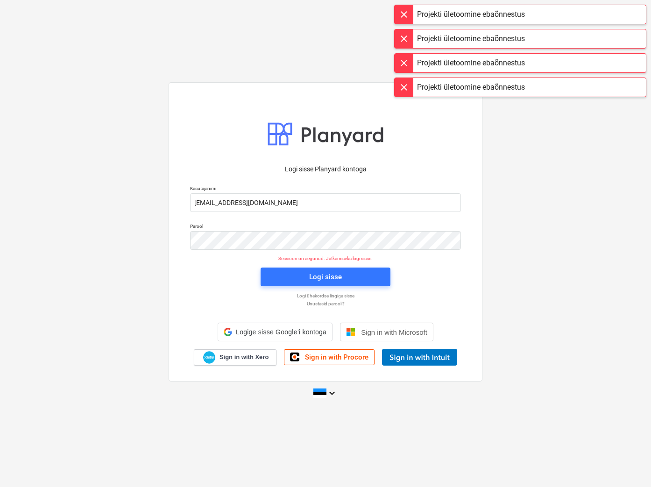 The width and height of the screenshot is (651, 487). Describe the element at coordinates (394, 332) in the screenshot. I see `span: Sign in with Microsoft` at that location.